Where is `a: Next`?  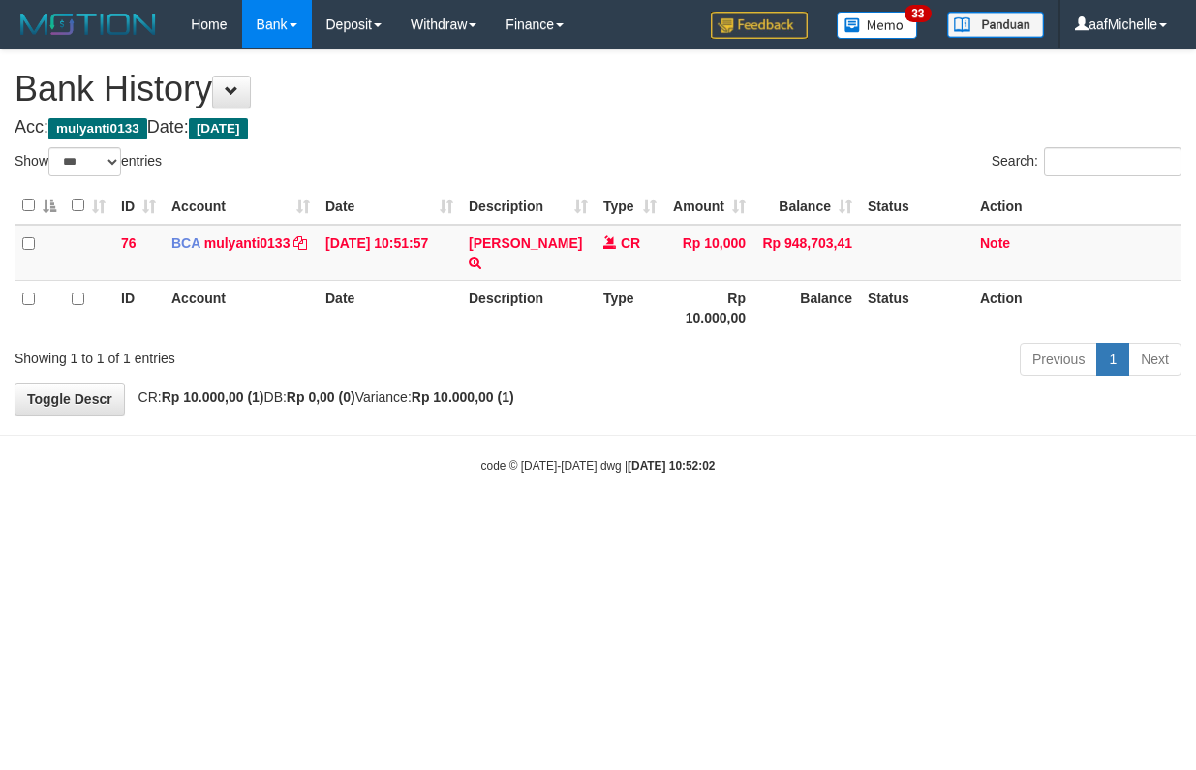
a: Next is located at coordinates (1155, 359).